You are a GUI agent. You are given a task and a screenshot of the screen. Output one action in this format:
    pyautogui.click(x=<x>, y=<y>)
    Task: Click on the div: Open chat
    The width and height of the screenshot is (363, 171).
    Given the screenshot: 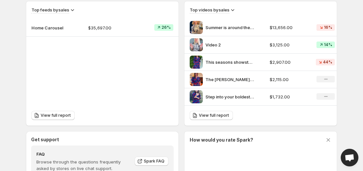 What is the action you would take?
    pyautogui.click(x=350, y=158)
    